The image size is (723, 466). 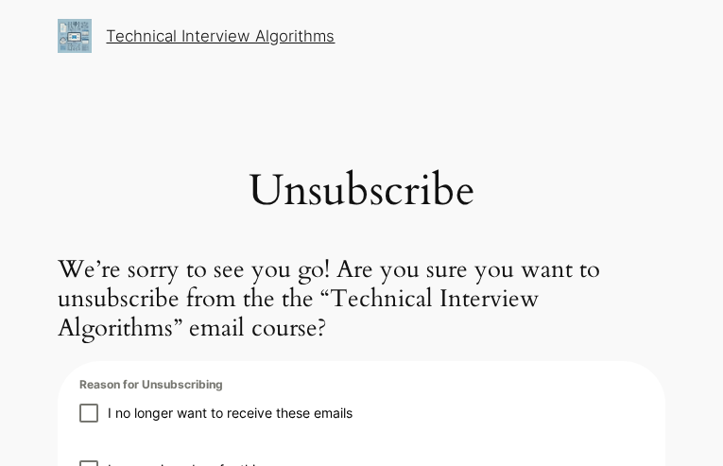 I want to click on h1: Unsubscribe, so click(x=361, y=191).